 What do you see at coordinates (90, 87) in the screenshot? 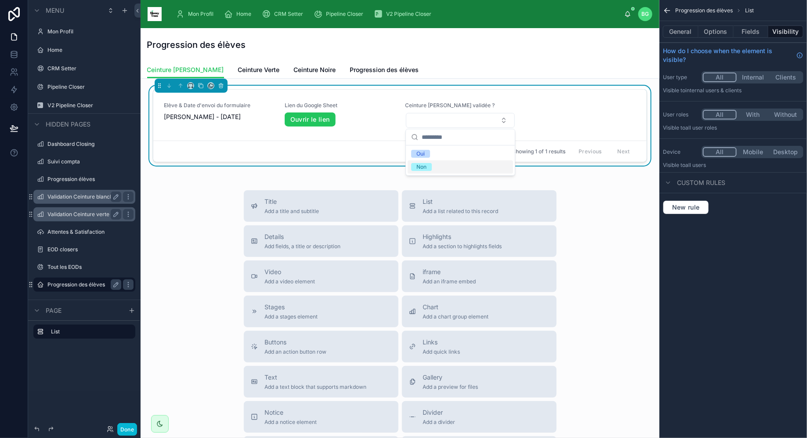
I see `label: Pipeline Closer` at bounding box center [90, 87].